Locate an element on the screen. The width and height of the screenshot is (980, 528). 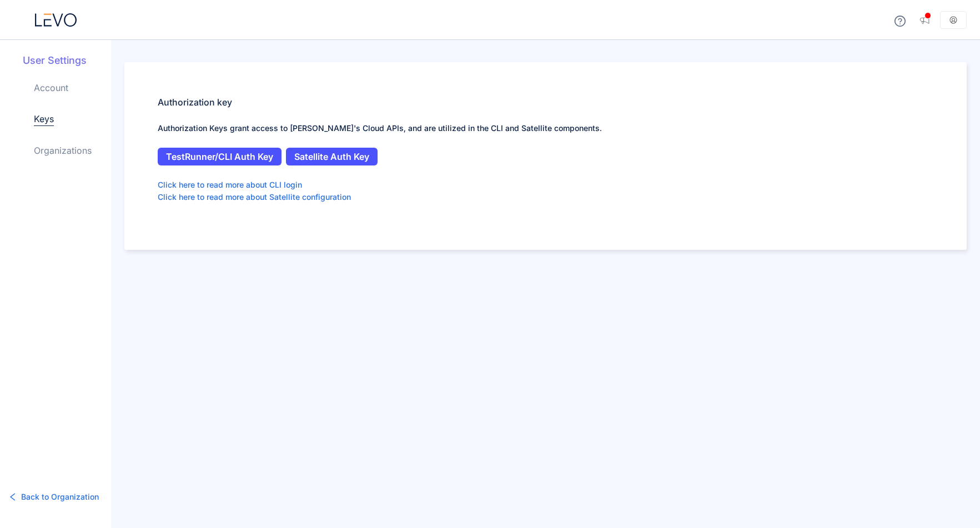
a: Click here to read more about Satellite configuration is located at coordinates (254, 197).